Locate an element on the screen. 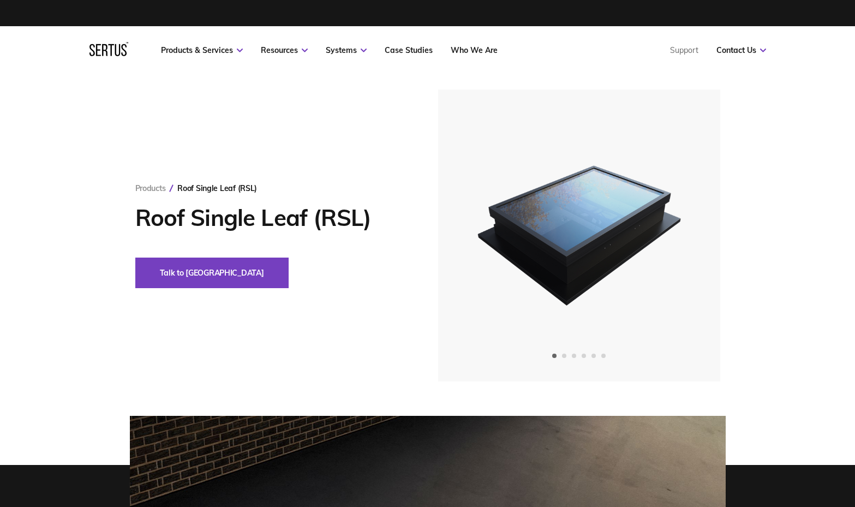 The image size is (855, 507). a: Case Studies is located at coordinates (409, 50).